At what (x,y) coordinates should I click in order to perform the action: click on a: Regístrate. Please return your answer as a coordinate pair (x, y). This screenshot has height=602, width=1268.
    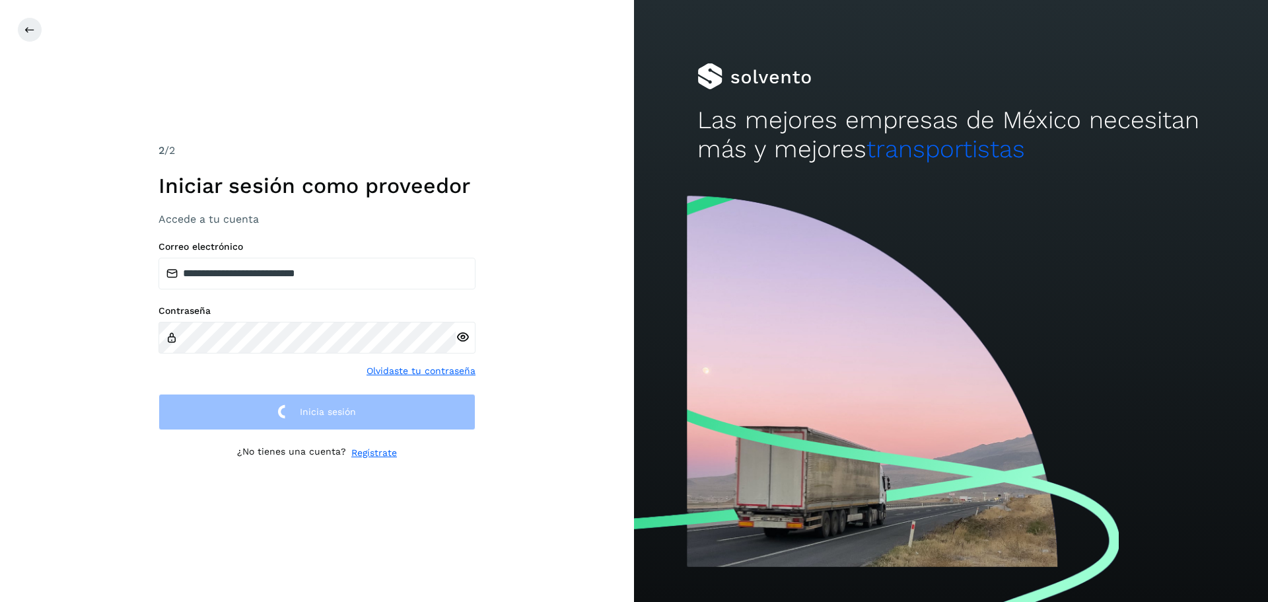
    Looking at the image, I should click on (374, 452).